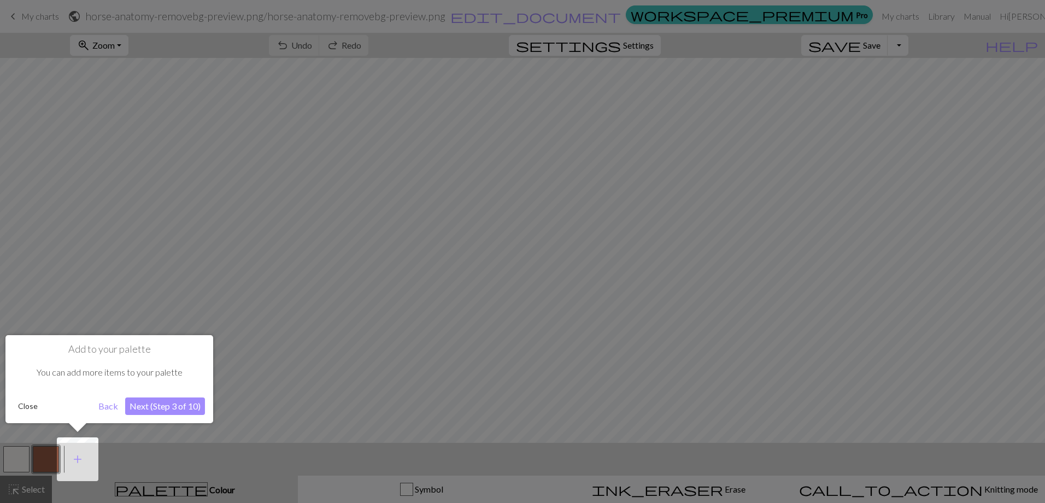  I want to click on h1: Add to your palette, so click(109, 349).